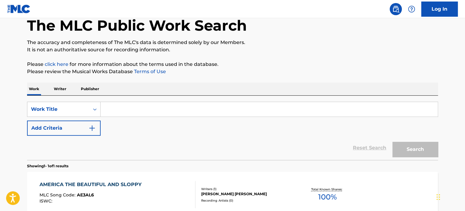 This screenshot has height=211, width=465. Describe the element at coordinates (58, 195) in the screenshot. I see `span: MLC Song Code :` at that location.